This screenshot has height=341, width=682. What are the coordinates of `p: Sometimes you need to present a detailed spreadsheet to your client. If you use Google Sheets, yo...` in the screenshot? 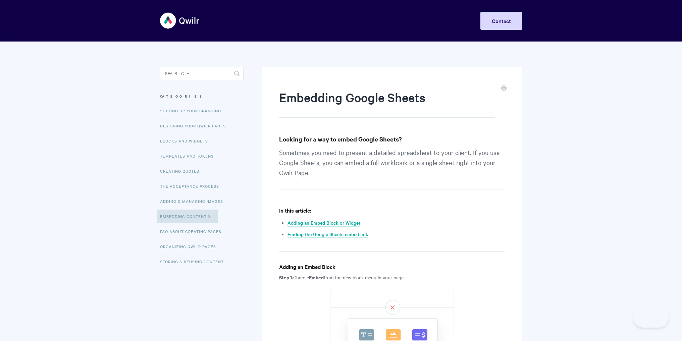 It's located at (392, 168).